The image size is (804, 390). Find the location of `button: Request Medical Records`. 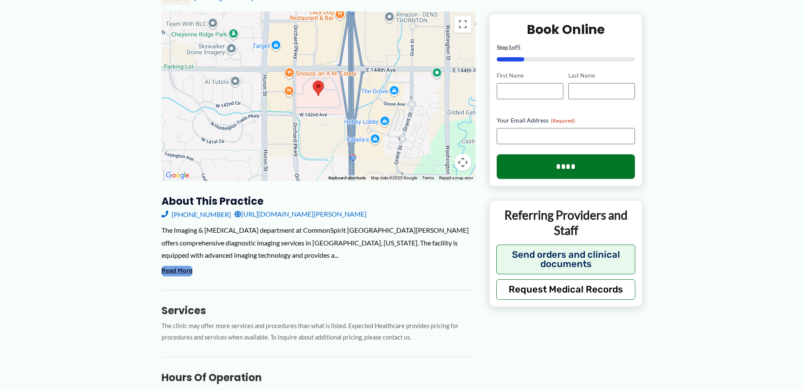

button: Request Medical Records is located at coordinates (566, 289).